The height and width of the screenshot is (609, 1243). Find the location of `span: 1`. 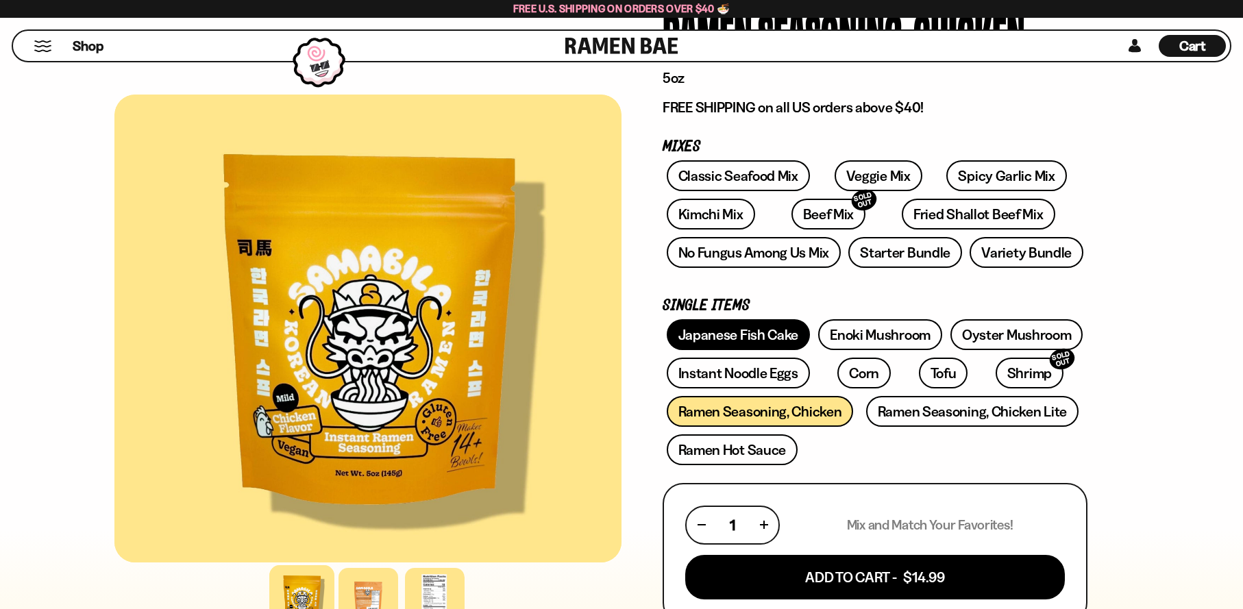

span: 1 is located at coordinates (733, 525).